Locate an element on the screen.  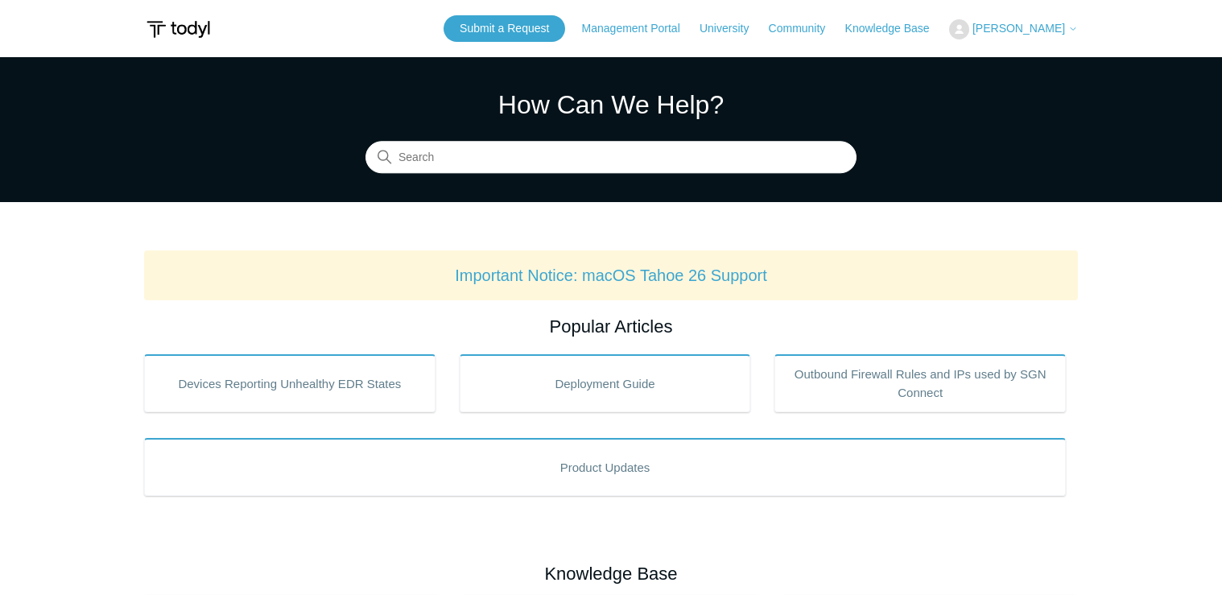
a: Devices Reporting Unhealthy EDR States is located at coordinates (290, 383).